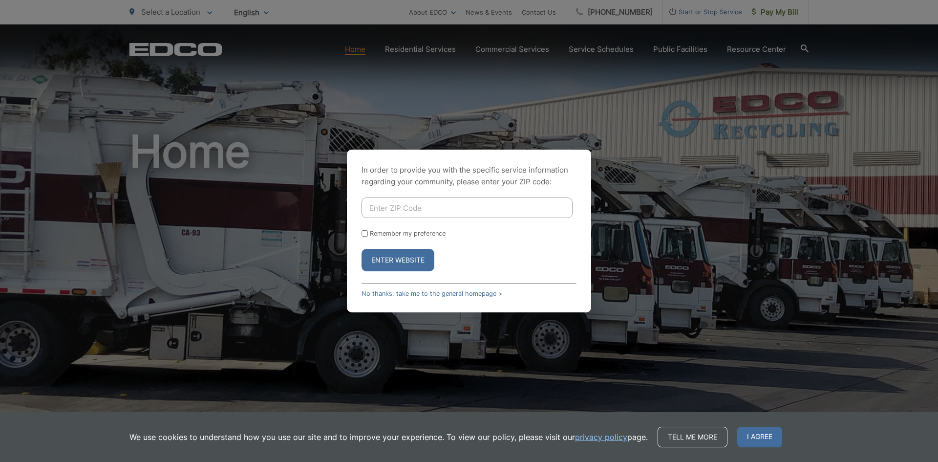 The width and height of the screenshot is (938, 462). Describe the element at coordinates (601, 437) in the screenshot. I see `a: privacy policy` at that location.